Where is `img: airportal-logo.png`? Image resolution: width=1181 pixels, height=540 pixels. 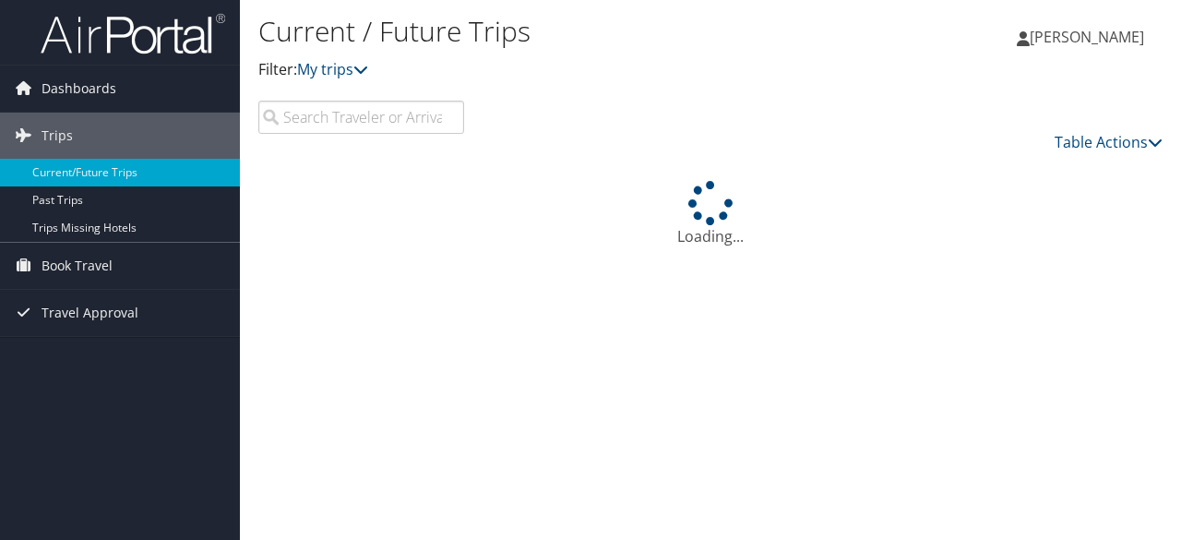 img: airportal-logo.png is located at coordinates (133, 33).